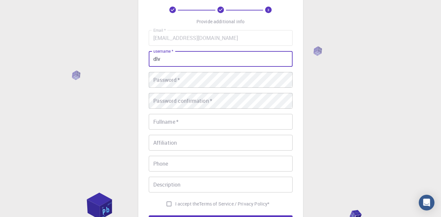 This screenshot has height=217, width=441. Describe the element at coordinates (234, 204) in the screenshot. I see `a: Terms of Service / Privacy Policy*` at that location.